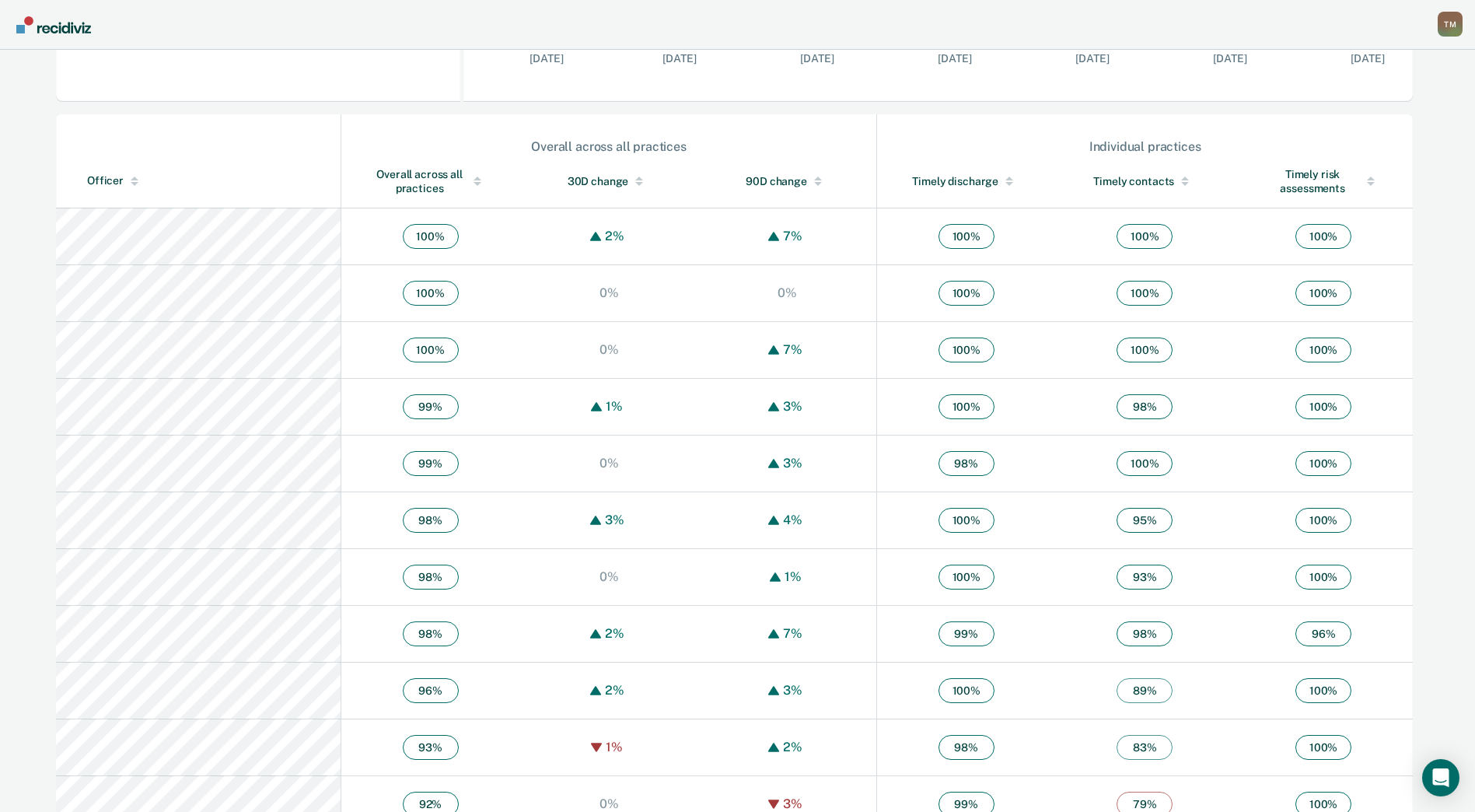 This screenshot has width=1475, height=812. I want to click on div: 4%, so click(793, 520).